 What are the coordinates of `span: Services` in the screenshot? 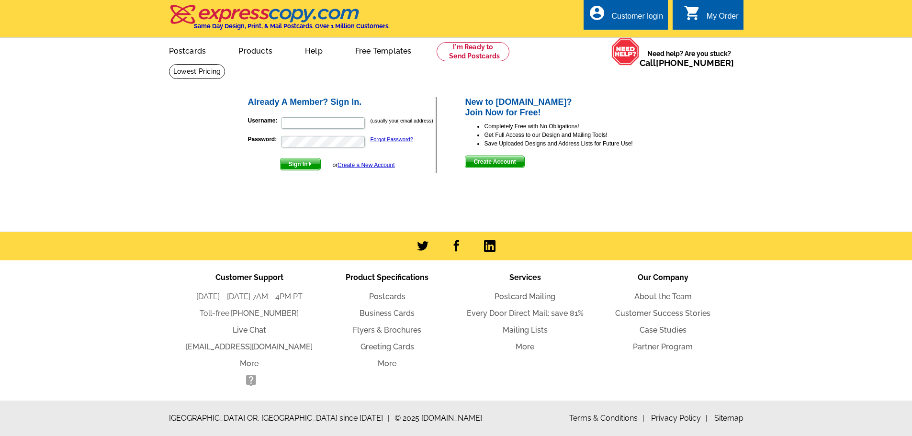 It's located at (525, 277).